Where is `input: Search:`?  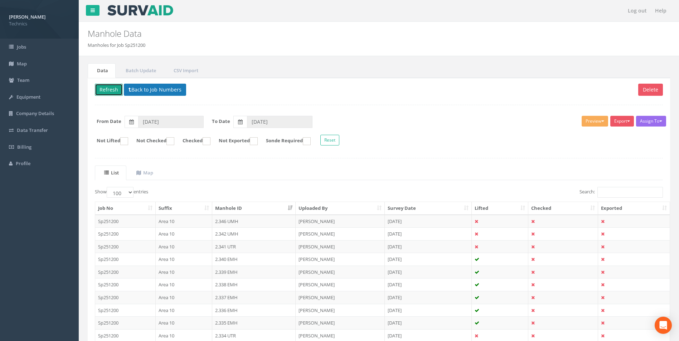 input: Search: is located at coordinates (630, 193).